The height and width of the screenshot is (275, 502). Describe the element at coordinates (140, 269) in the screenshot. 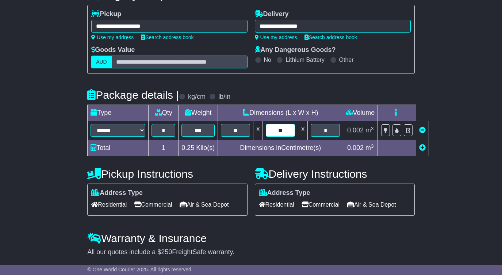

I see `span: © One World Courier 2025. All rights reserved.` at that location.